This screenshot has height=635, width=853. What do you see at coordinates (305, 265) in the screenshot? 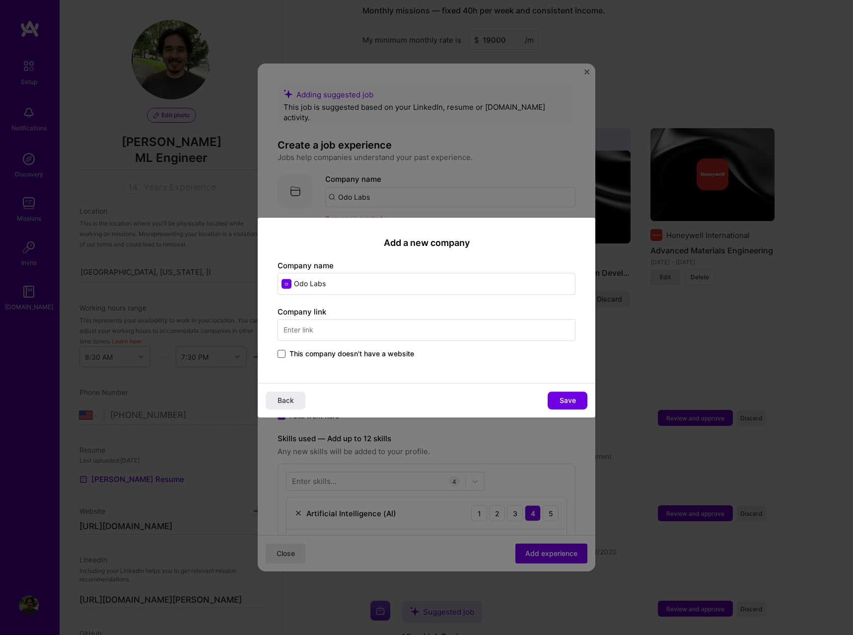
I see `label: Company name` at bounding box center [305, 265].